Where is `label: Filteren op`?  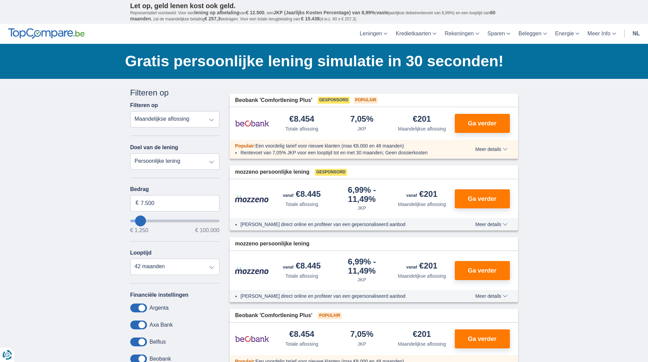 label: Filteren op is located at coordinates (144, 105).